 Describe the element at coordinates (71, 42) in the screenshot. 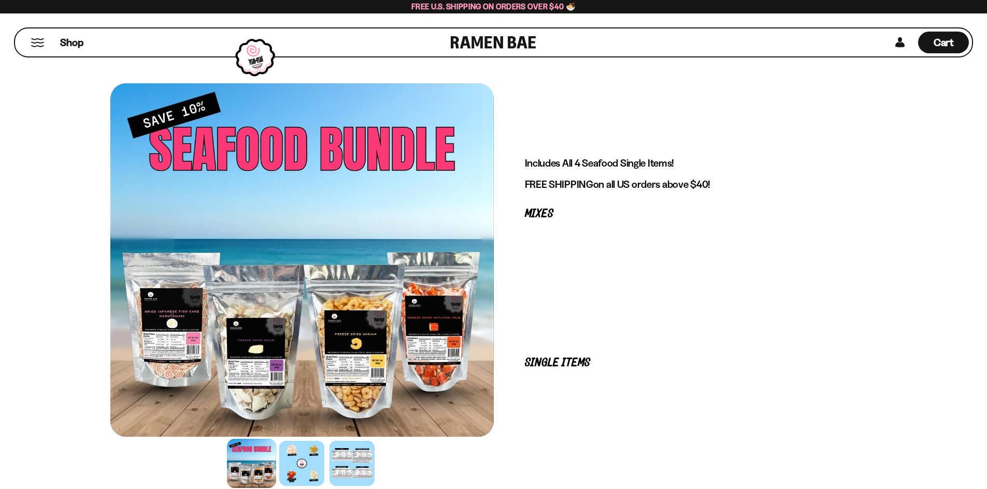

I see `a: Shop` at that location.